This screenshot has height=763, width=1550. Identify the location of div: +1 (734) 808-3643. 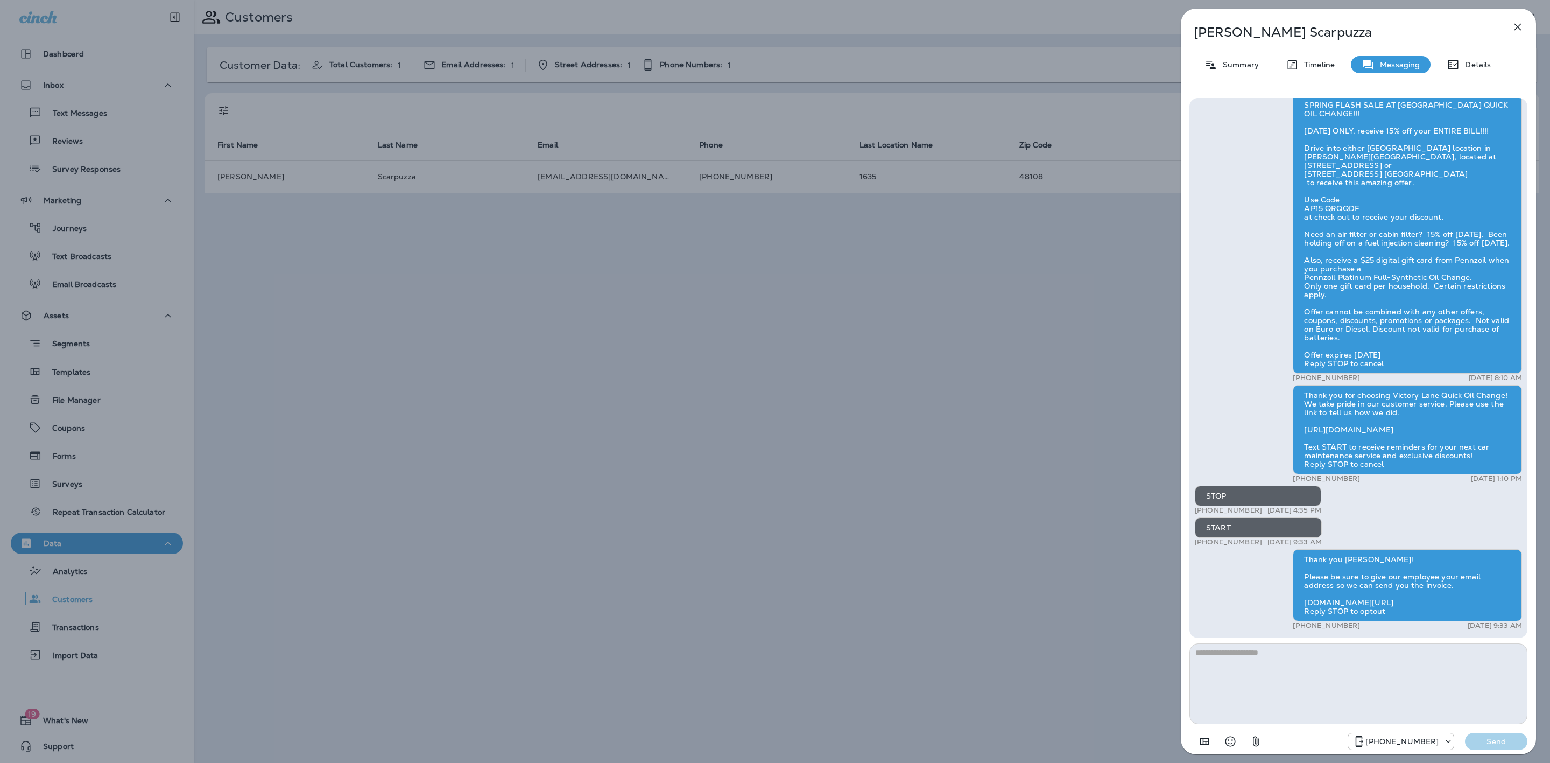
(1401, 741).